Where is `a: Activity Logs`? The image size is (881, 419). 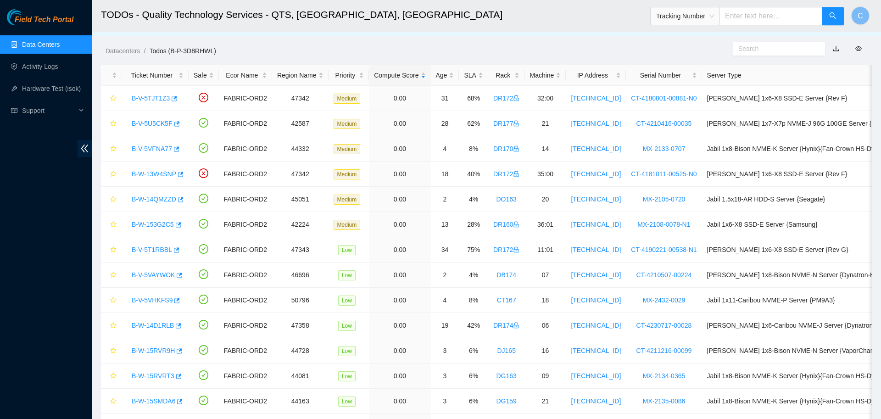 a: Activity Logs is located at coordinates (40, 66).